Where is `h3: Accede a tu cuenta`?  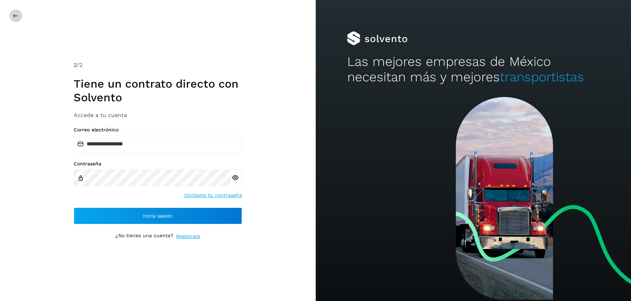
h3: Accede a tu cuenta is located at coordinates (158, 115).